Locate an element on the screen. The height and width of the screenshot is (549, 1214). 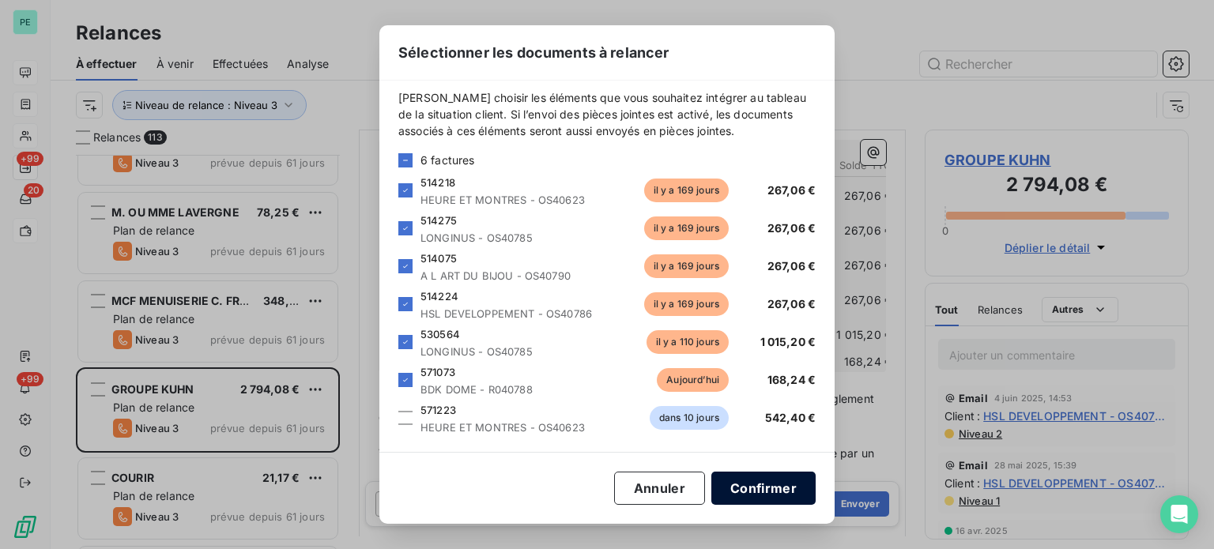
span: A L ART DU BIJOU - OS40790 is located at coordinates (528, 276).